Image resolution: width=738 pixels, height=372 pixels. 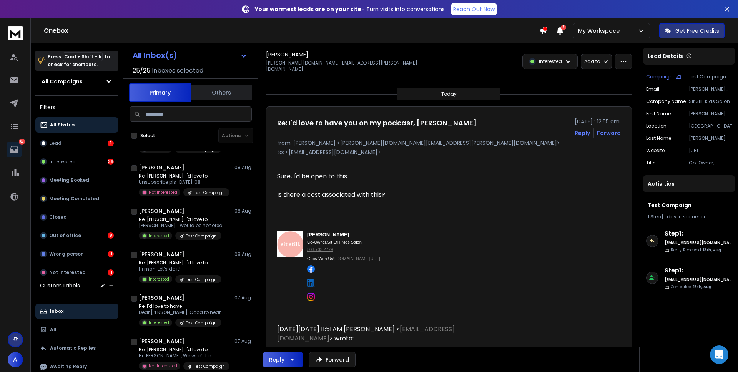 I want to click on a: Reach Out Now, so click(x=474, y=9).